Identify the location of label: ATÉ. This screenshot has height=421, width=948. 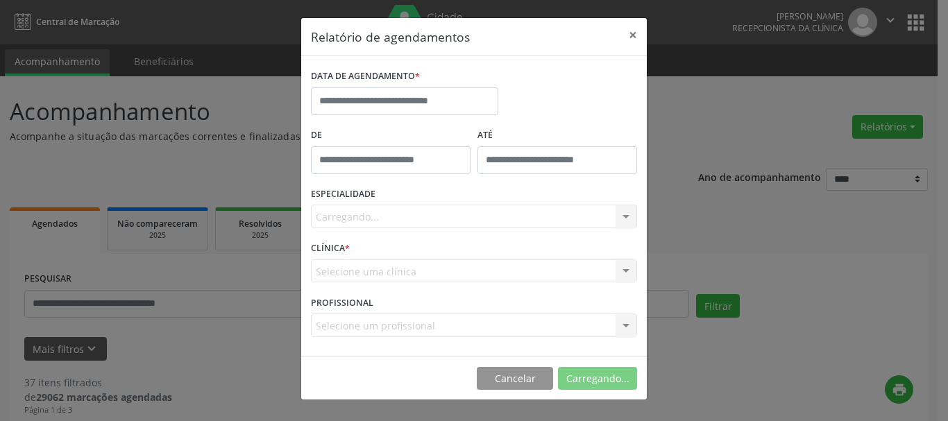
(557, 135).